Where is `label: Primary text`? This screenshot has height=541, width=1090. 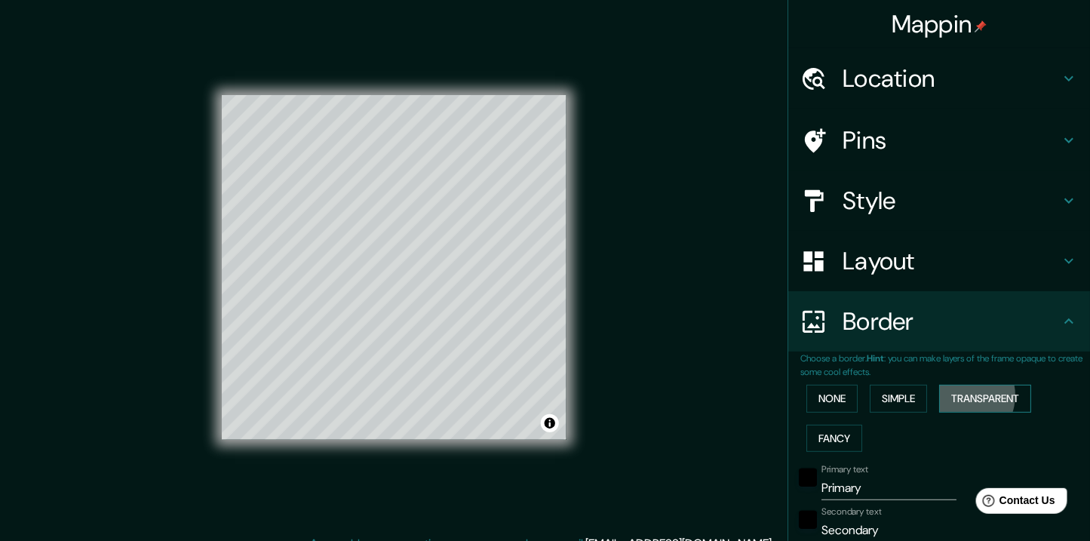 label: Primary text is located at coordinates (845, 469).